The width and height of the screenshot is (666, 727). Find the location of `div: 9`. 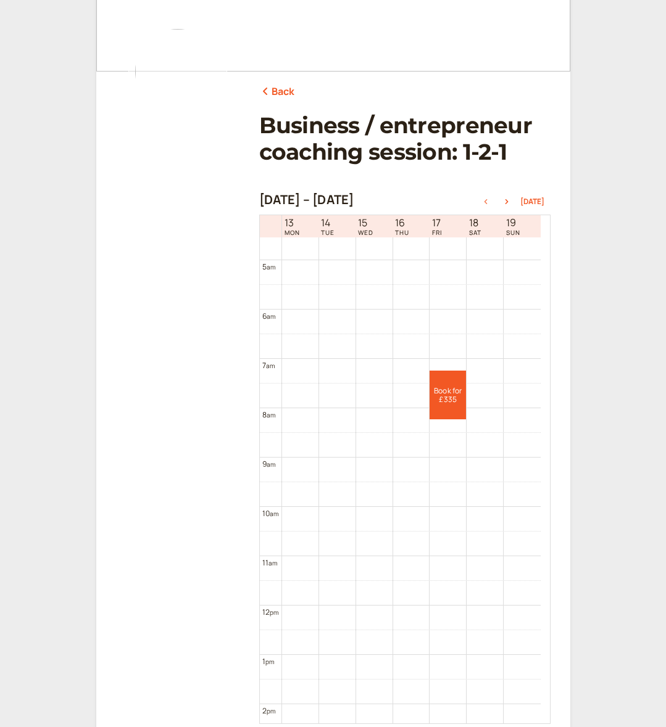

div: 9 is located at coordinates (269, 464).